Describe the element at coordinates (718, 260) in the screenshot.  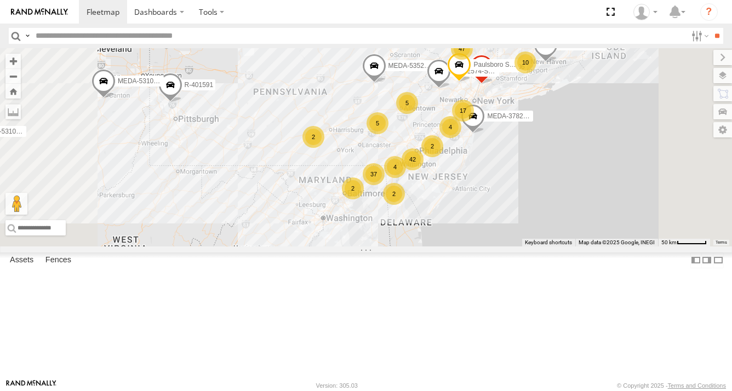
I see `label: Hide Summary Table` at that location.